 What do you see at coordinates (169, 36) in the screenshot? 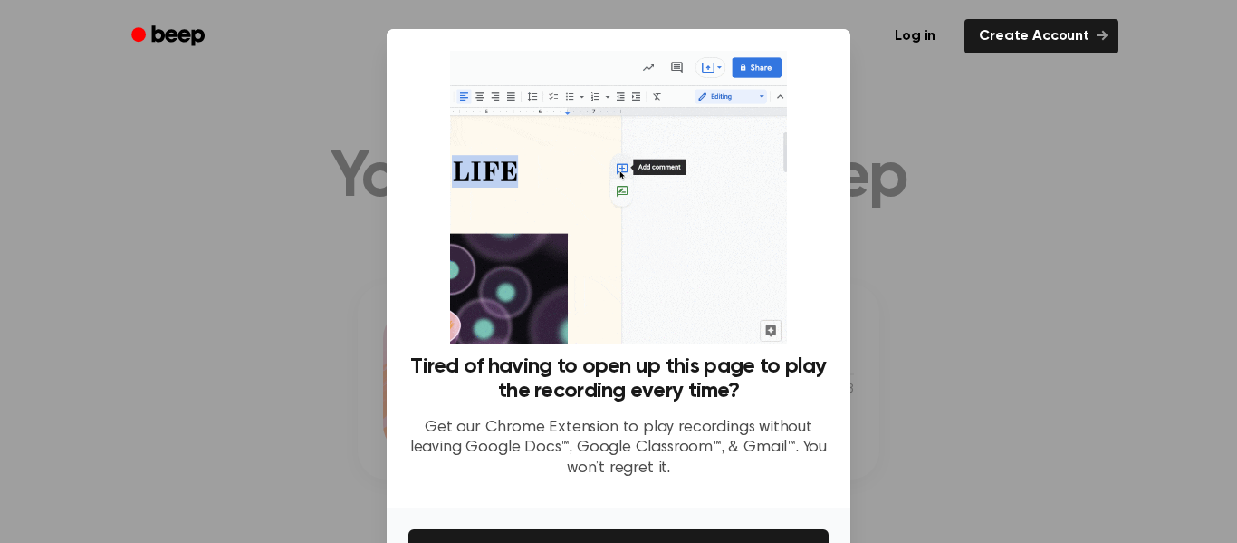
I see `a: Beep` at bounding box center [169, 36].